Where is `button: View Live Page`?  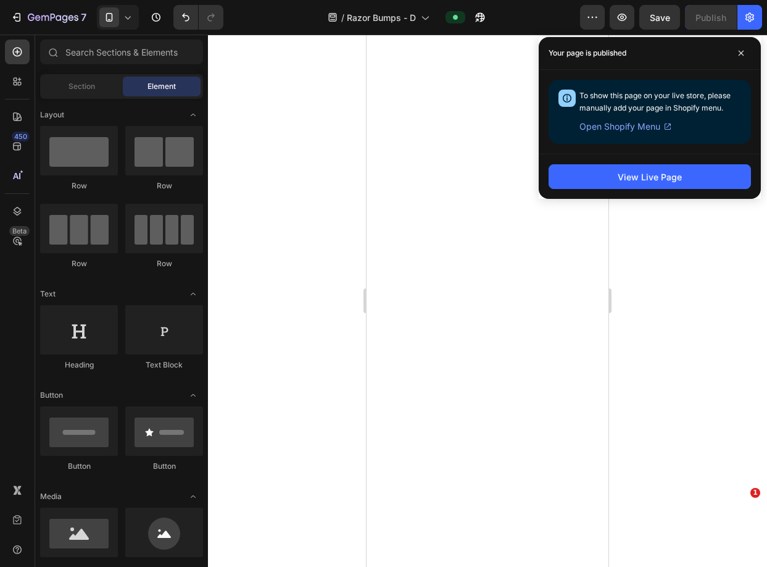 button: View Live Page is located at coordinates (650, 177).